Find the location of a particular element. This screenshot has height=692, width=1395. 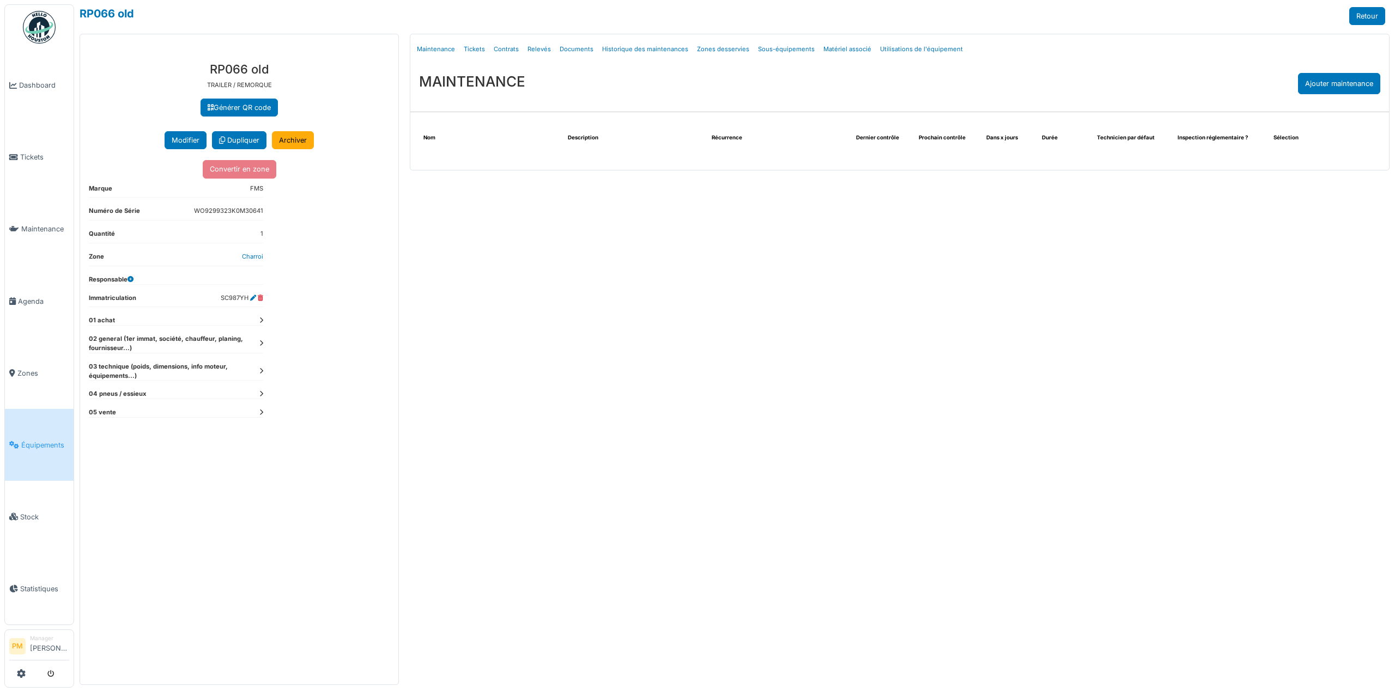

li: PM is located at coordinates (17, 647).